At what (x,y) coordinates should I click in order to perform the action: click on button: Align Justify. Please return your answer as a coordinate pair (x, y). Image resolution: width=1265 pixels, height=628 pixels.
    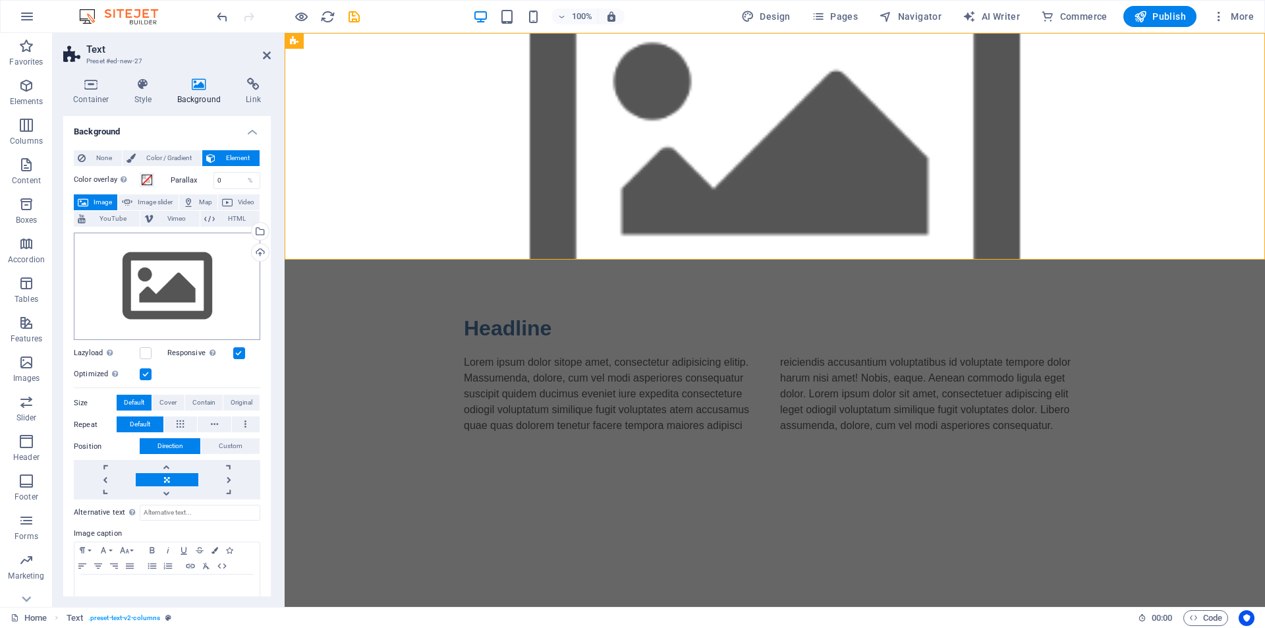
    Looking at the image, I should click on (130, 566).